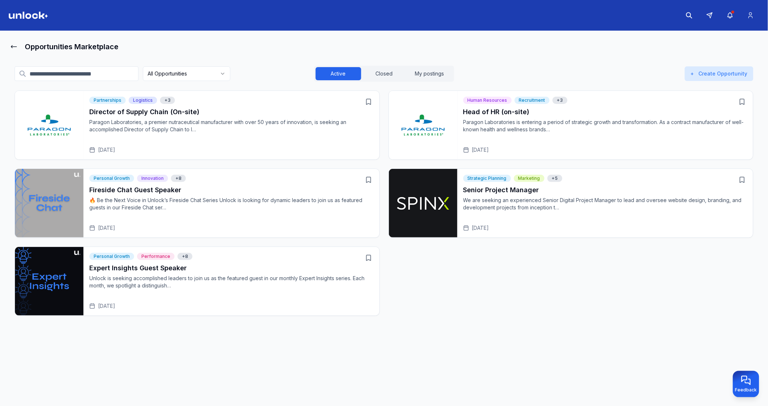  What do you see at coordinates (197, 125) in the screenshot?
I see `div: Open Director of Supply Chain (On-site)` at bounding box center [197, 125].